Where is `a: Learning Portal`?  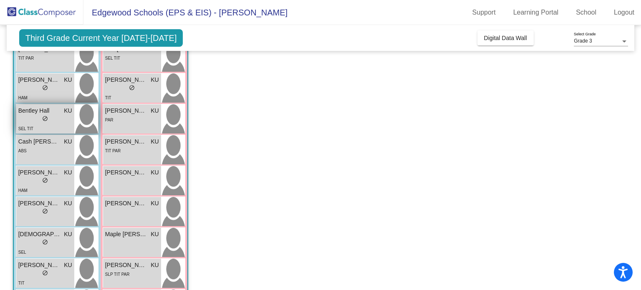
a: Learning Portal is located at coordinates (535, 13).